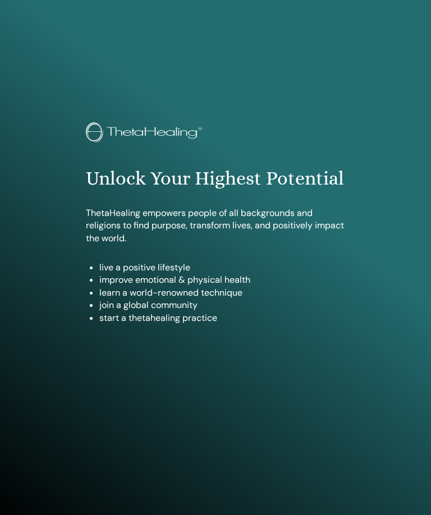 This screenshot has height=515, width=431. Describe the element at coordinates (222, 280) in the screenshot. I see `li: improve emotional & physical health` at that location.